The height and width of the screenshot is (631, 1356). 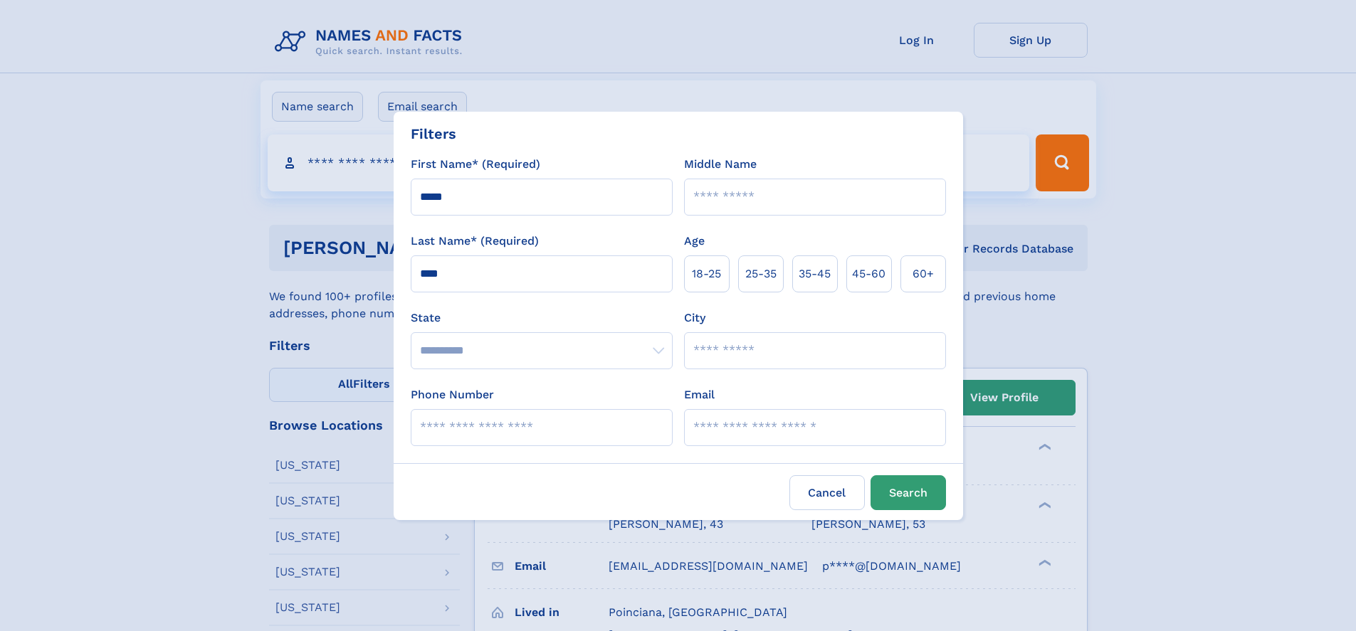 I want to click on label: First Name* (Required), so click(x=475, y=164).